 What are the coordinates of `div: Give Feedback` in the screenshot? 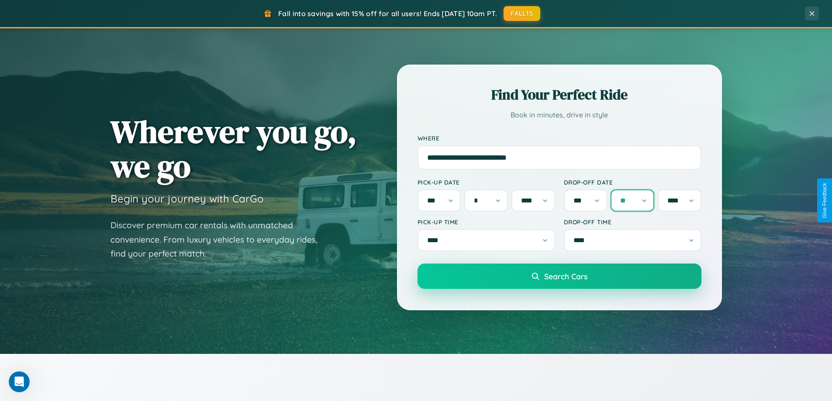 It's located at (825, 200).